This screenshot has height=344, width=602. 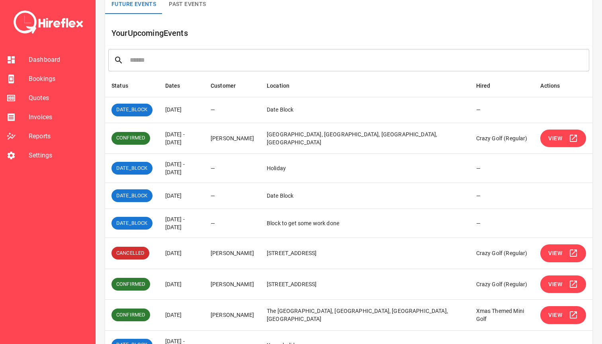 I want to click on th: Status, so click(x=132, y=86).